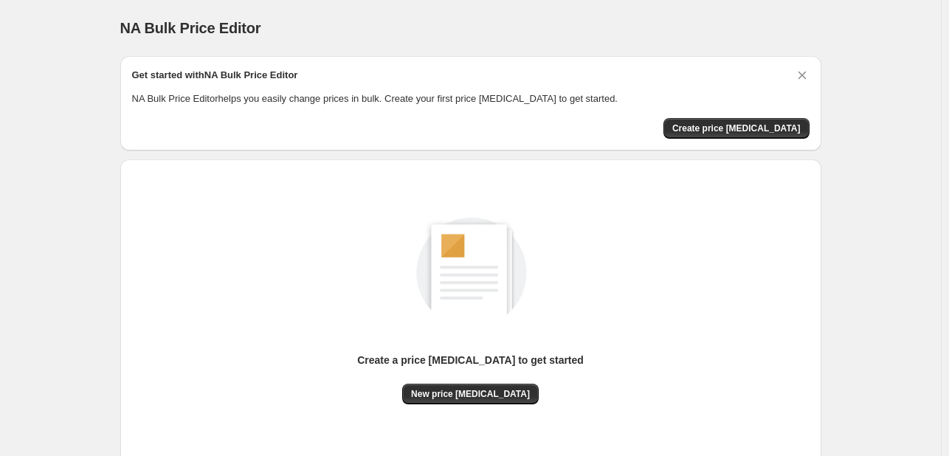 The height and width of the screenshot is (456, 949). Describe the element at coordinates (471, 99) in the screenshot. I see `p: NA Bulk Price Editor helps you easily change prices in bulk. Create your first price [MEDICAL_DAT...` at that location.